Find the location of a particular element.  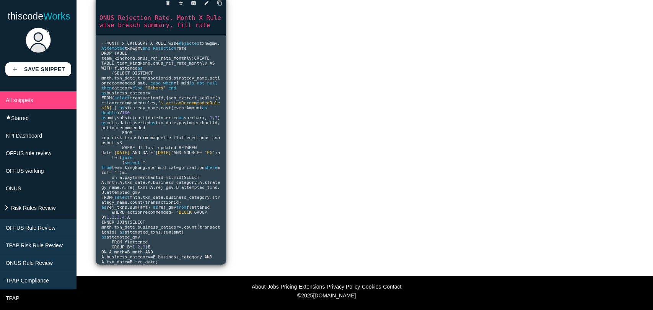

a: Privacy Policy is located at coordinates (343, 287).